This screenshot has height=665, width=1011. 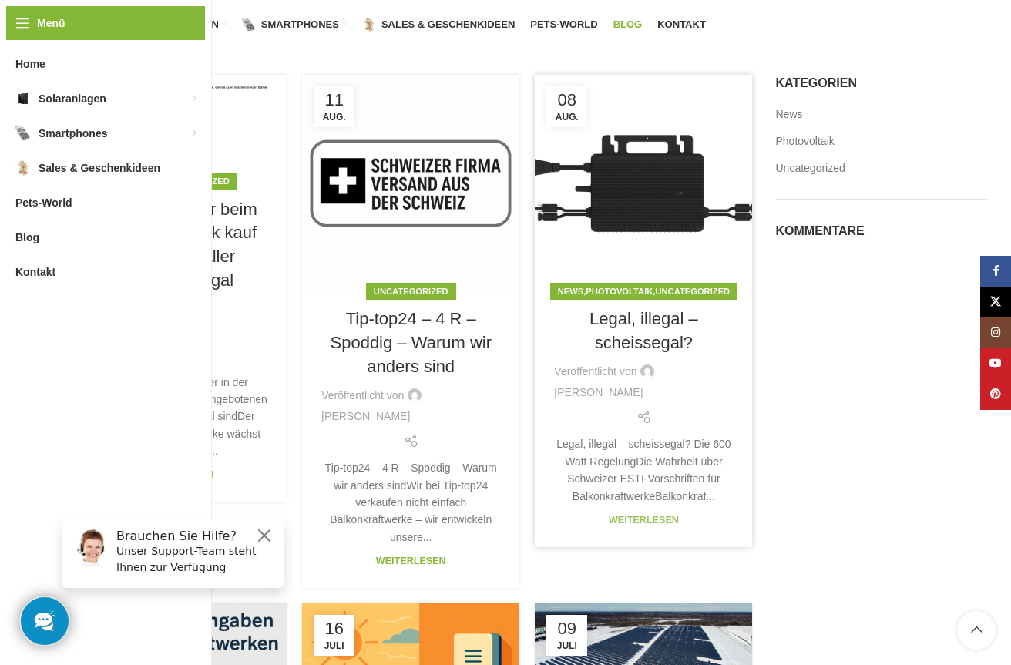 What do you see at coordinates (681, 25) in the screenshot?
I see `a: Kontakt` at bounding box center [681, 25].